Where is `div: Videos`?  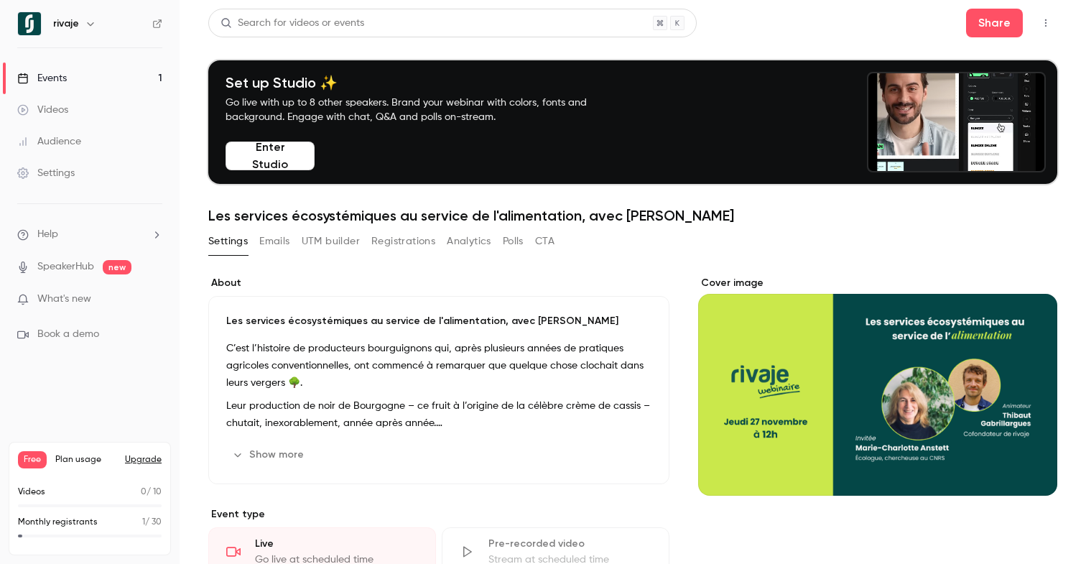
div: Videos is located at coordinates (42, 110).